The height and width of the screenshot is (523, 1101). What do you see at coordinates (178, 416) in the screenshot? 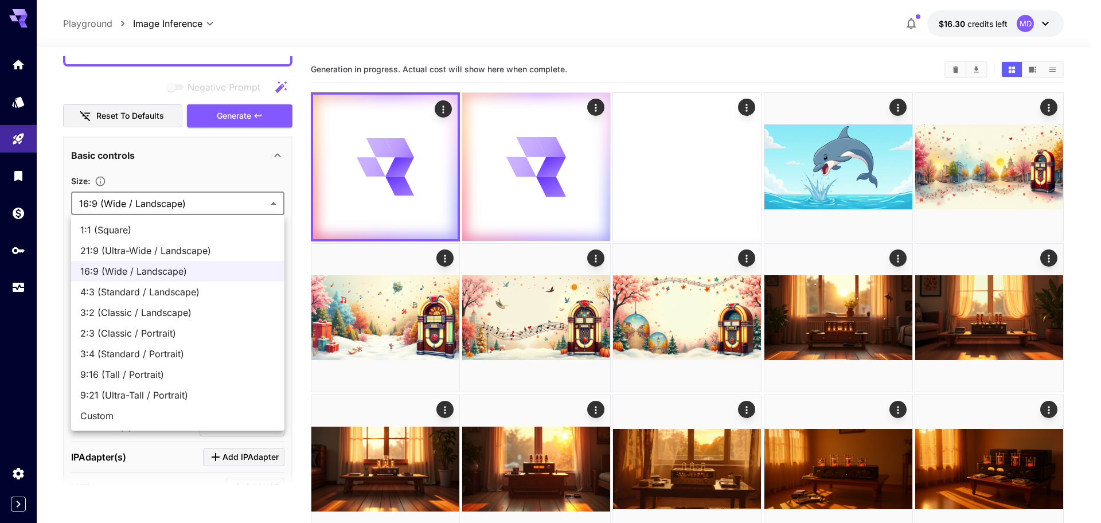
I see `span: Custom` at bounding box center [178, 416].